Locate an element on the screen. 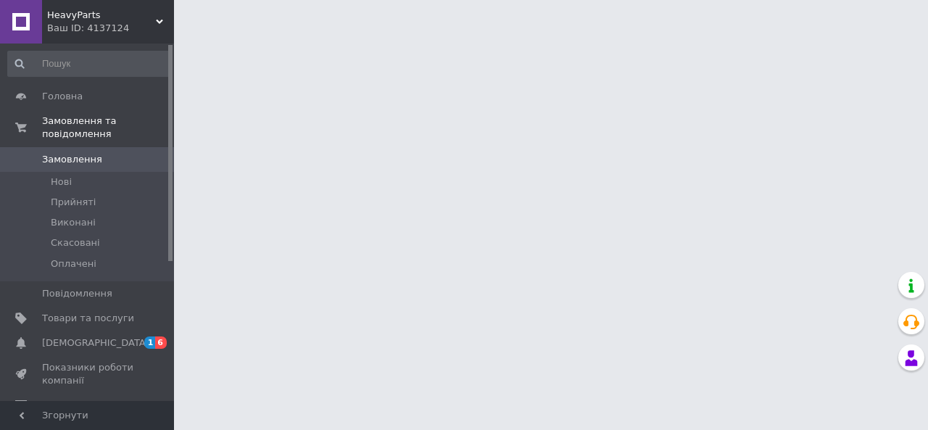  span: Прийняті is located at coordinates (73, 202).